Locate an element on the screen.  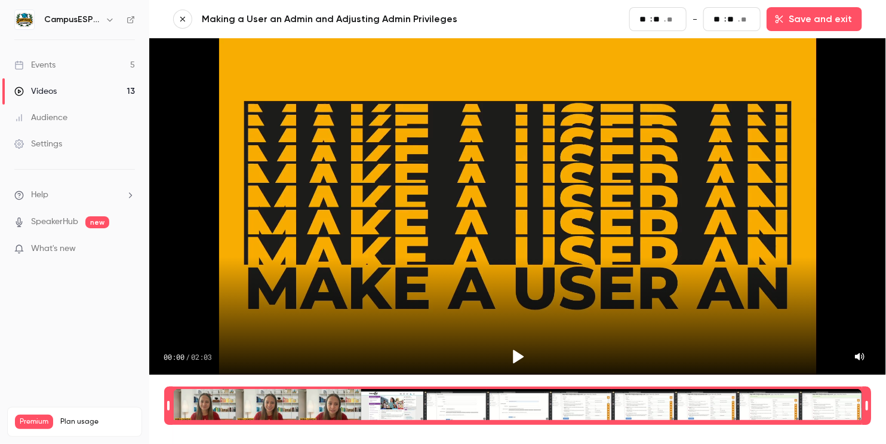
img: CampusESP Academy is located at coordinates (24, 20).